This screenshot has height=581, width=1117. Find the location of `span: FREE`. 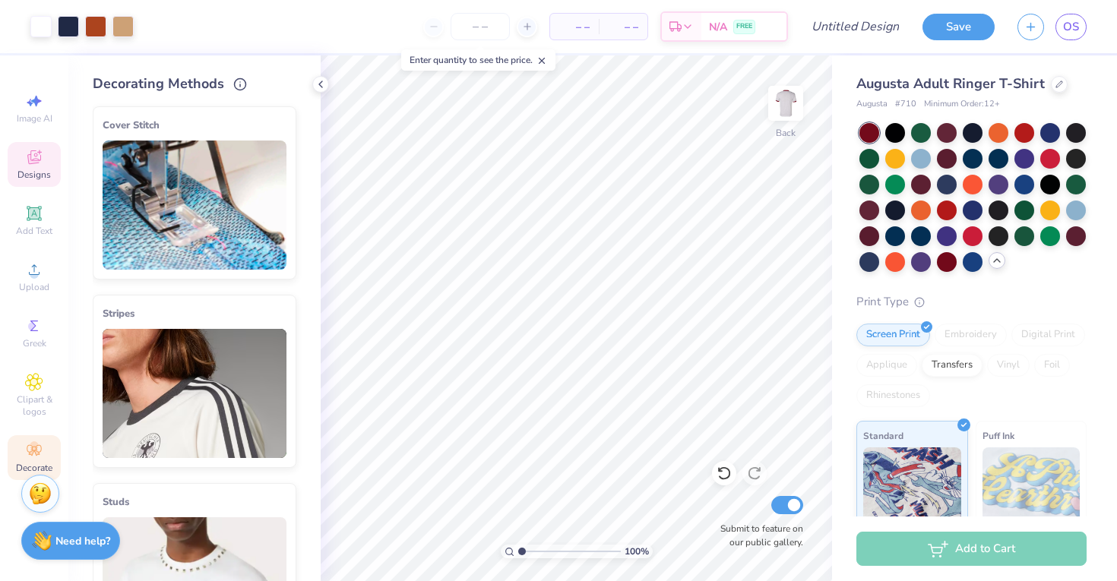

span: FREE is located at coordinates (744, 27).